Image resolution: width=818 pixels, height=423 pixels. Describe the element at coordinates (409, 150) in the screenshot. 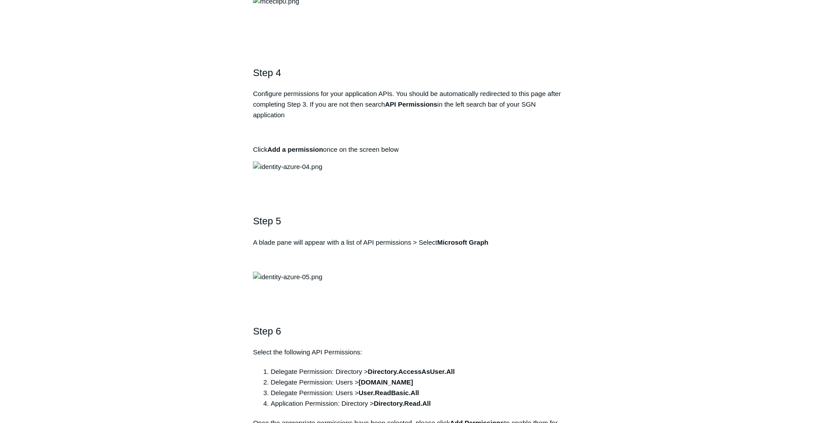

I see `p: Click once on the screen below` at that location.